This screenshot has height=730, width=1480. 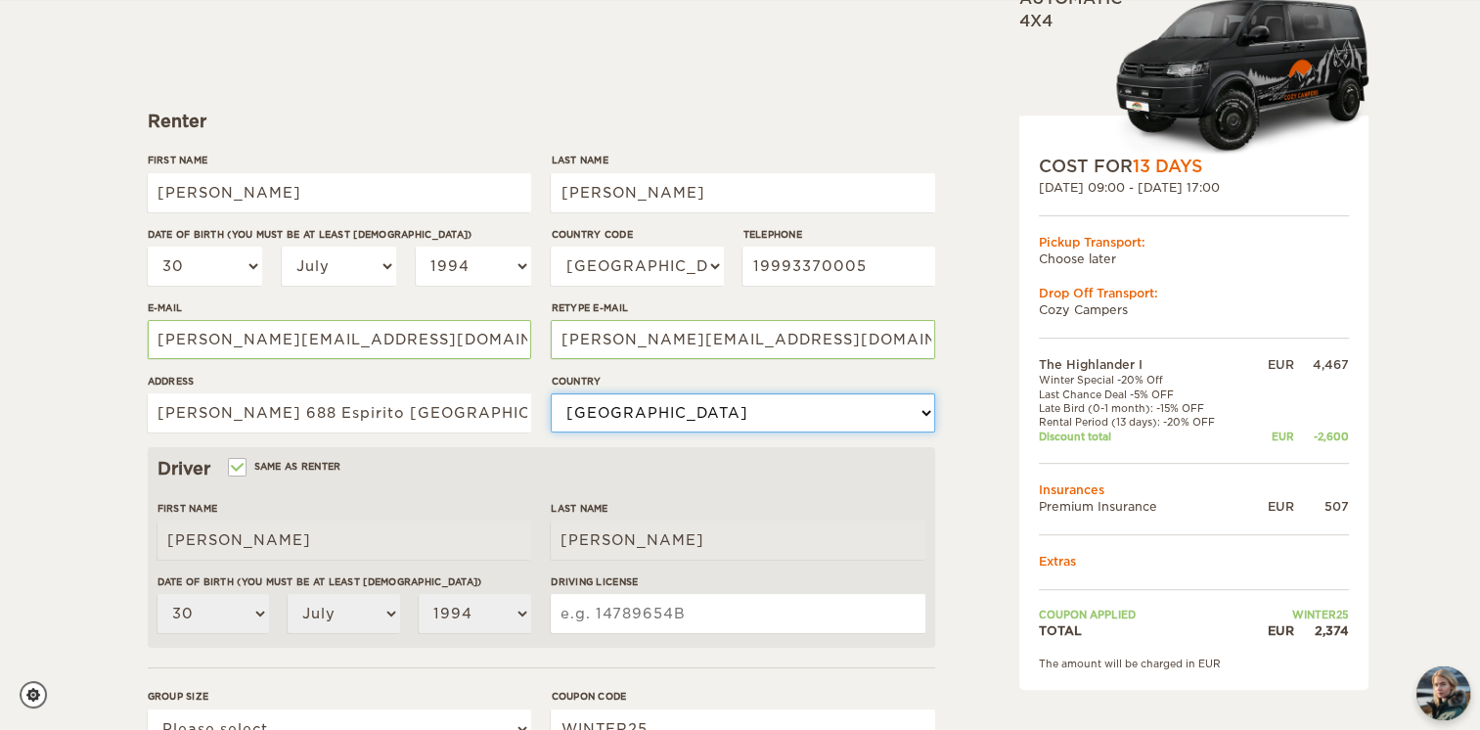 I want to click on label: Driving License, so click(x=737, y=581).